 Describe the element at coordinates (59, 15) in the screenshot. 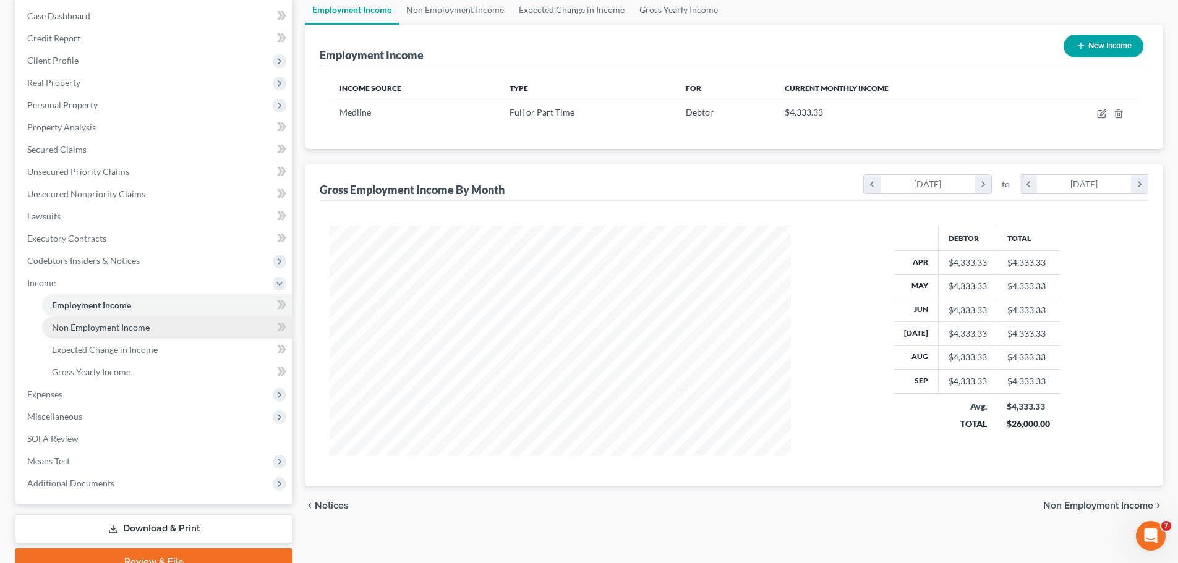

I see `span: Case Dashboard` at that location.